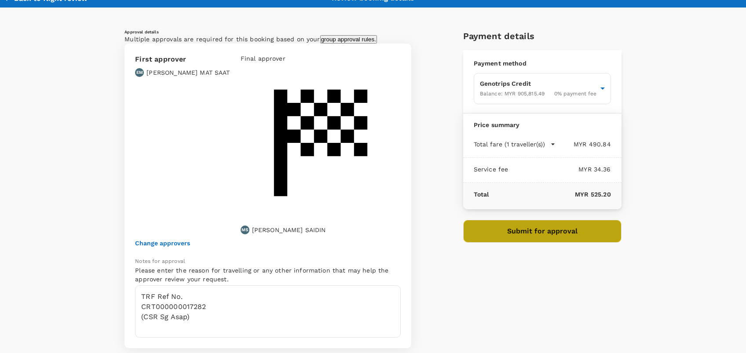 This screenshot has height=353, width=746. Describe the element at coordinates (481, 194) in the screenshot. I see `p: Total` at that location.